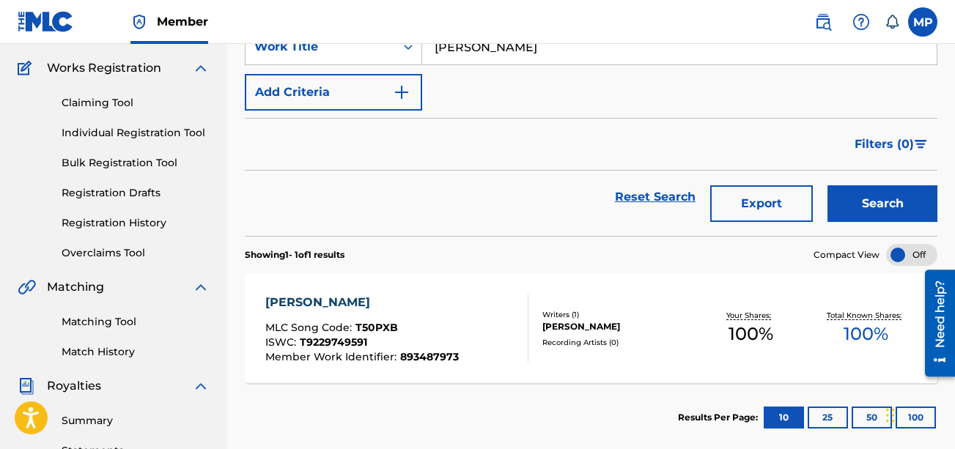  I want to click on a: Claiming Tool, so click(136, 103).